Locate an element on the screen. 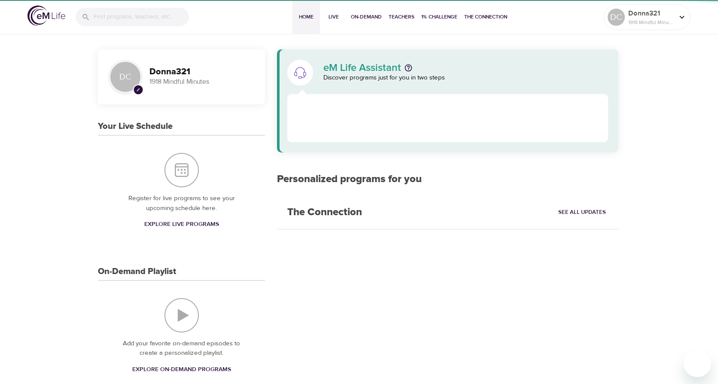 This screenshot has height=384, width=718. span: See All Updates is located at coordinates (582, 212).